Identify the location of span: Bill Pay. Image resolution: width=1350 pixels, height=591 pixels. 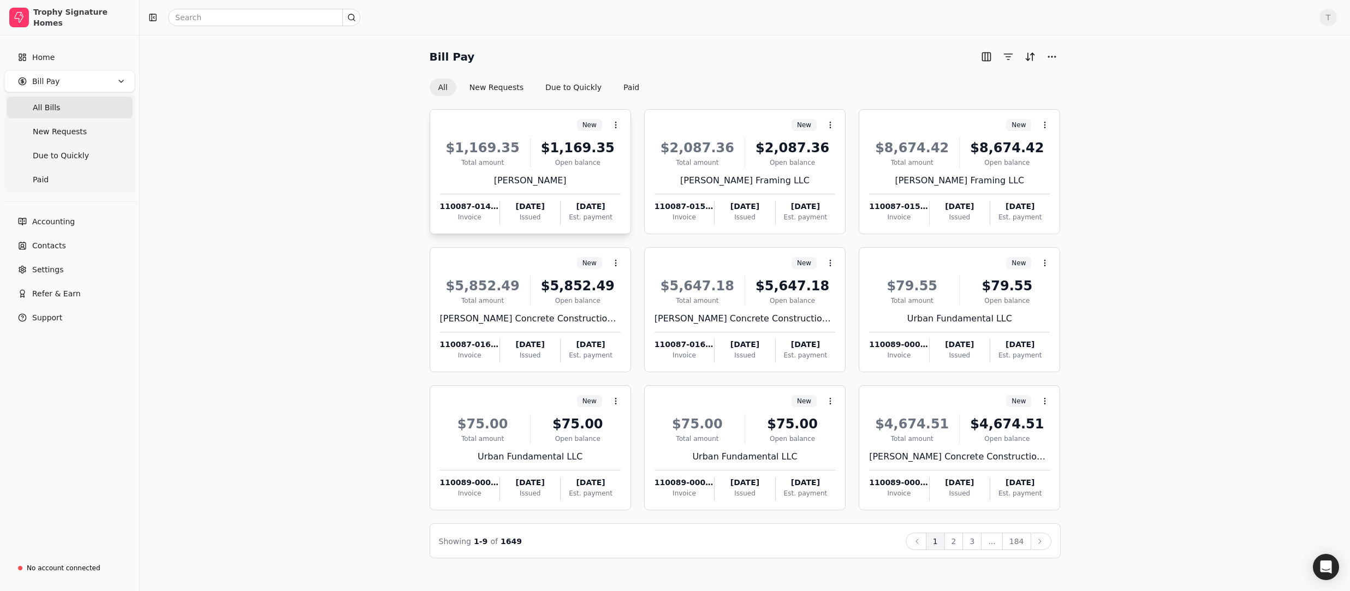
(46, 81).